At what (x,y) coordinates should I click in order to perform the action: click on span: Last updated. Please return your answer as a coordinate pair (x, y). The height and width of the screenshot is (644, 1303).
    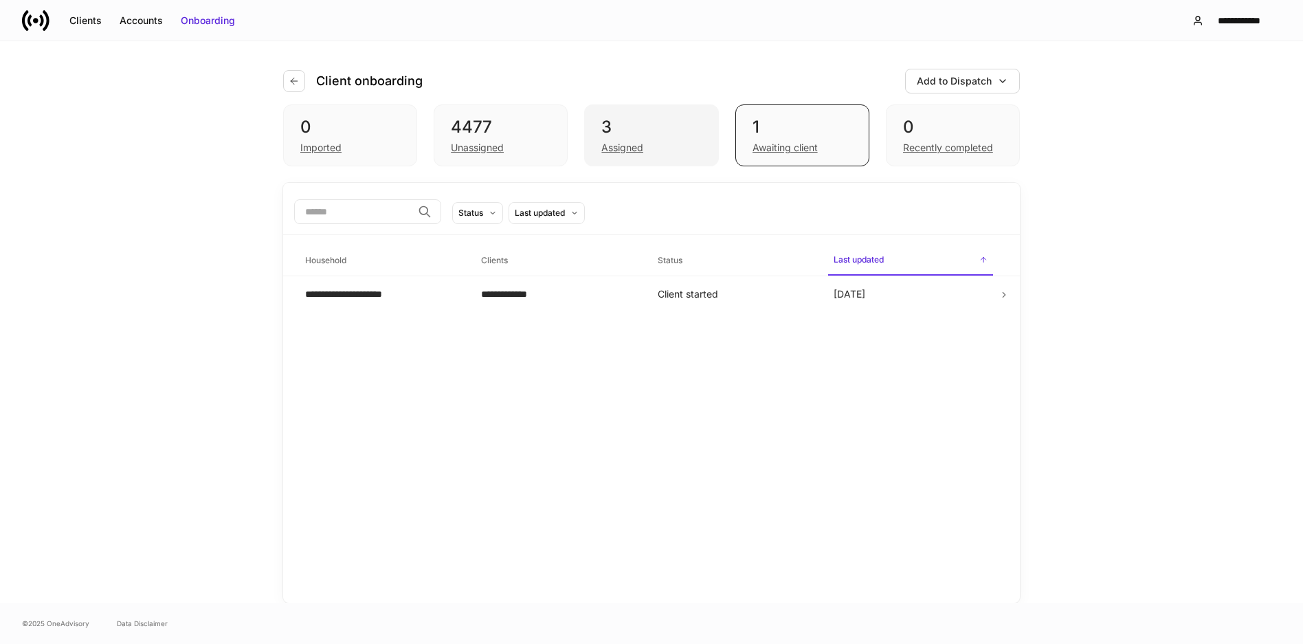
    Looking at the image, I should click on (911, 261).